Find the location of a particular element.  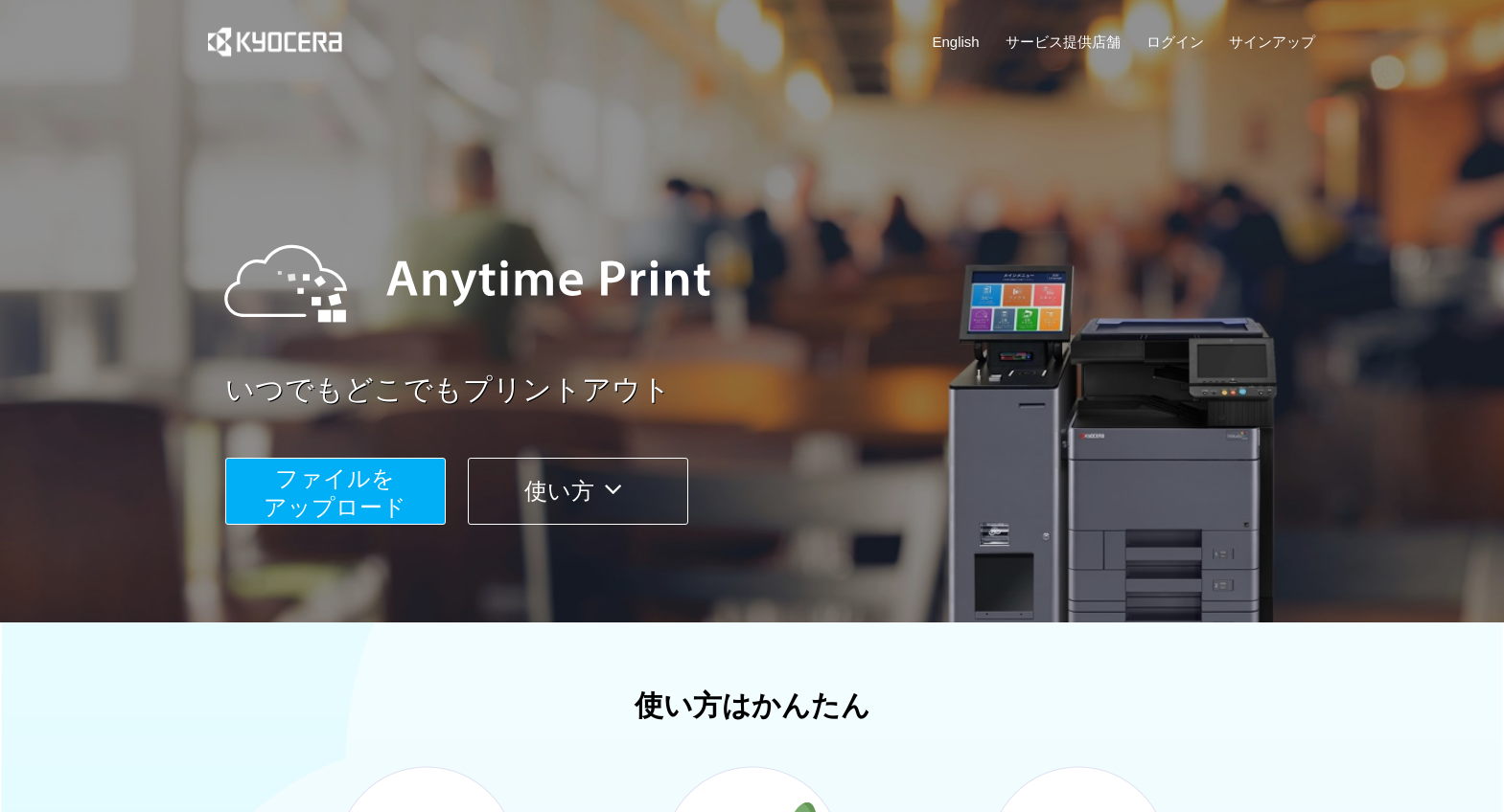

a: サインアップ is located at coordinates (1272, 41).